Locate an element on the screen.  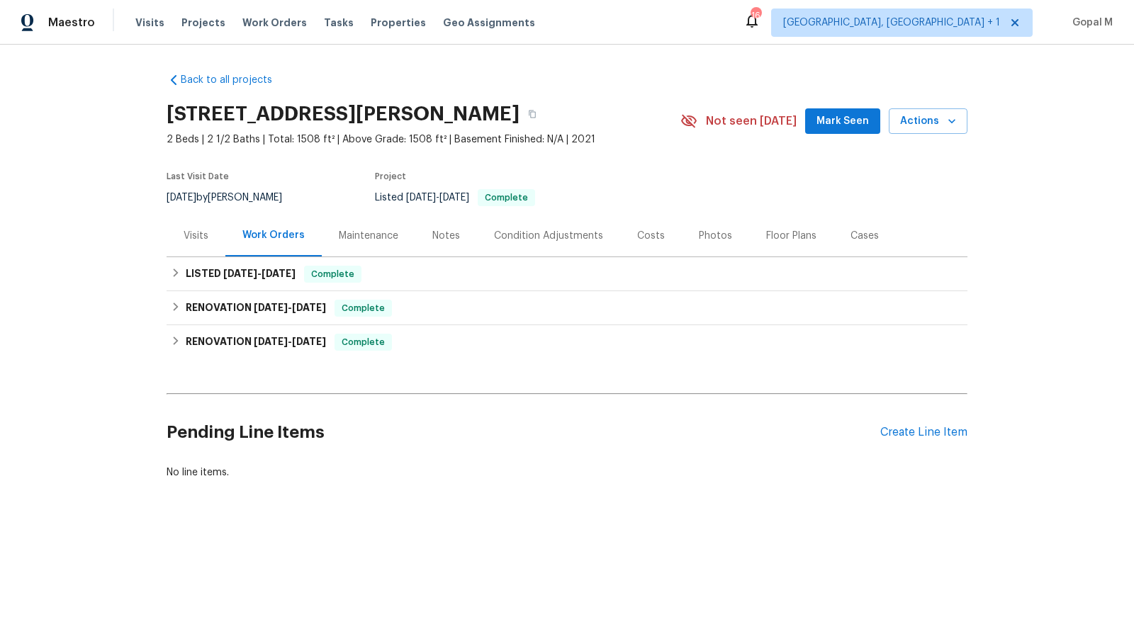
div: Condition Adjustments is located at coordinates (549, 236).